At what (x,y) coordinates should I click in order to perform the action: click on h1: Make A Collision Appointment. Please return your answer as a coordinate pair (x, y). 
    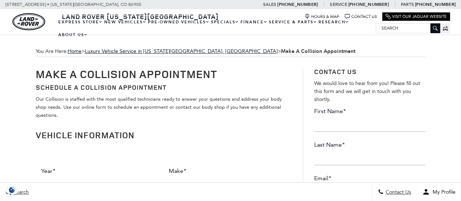
    Looking at the image, I should click on (163, 74).